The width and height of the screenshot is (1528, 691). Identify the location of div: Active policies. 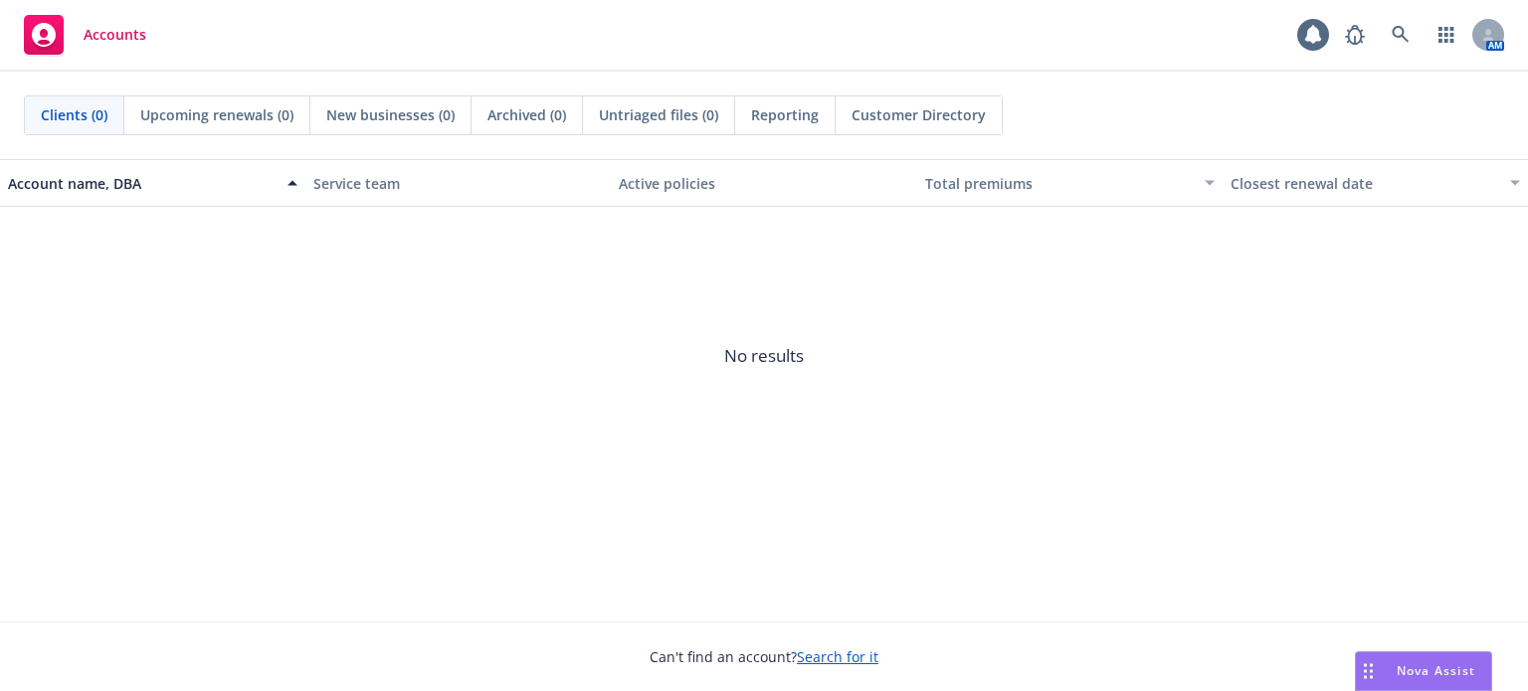
(763, 183).